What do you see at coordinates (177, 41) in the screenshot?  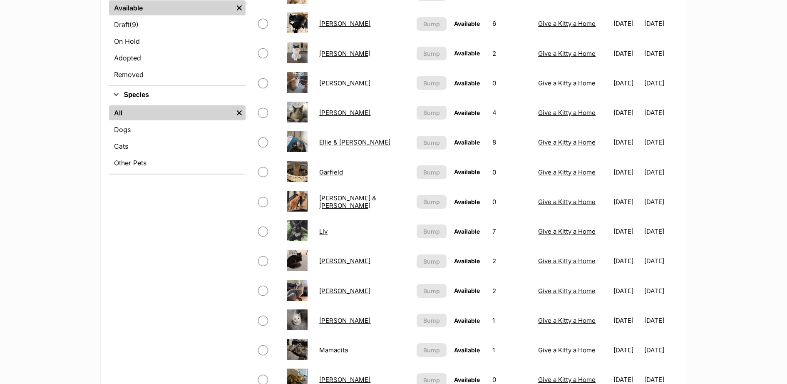 I see `a: On Hold` at bounding box center [177, 41].